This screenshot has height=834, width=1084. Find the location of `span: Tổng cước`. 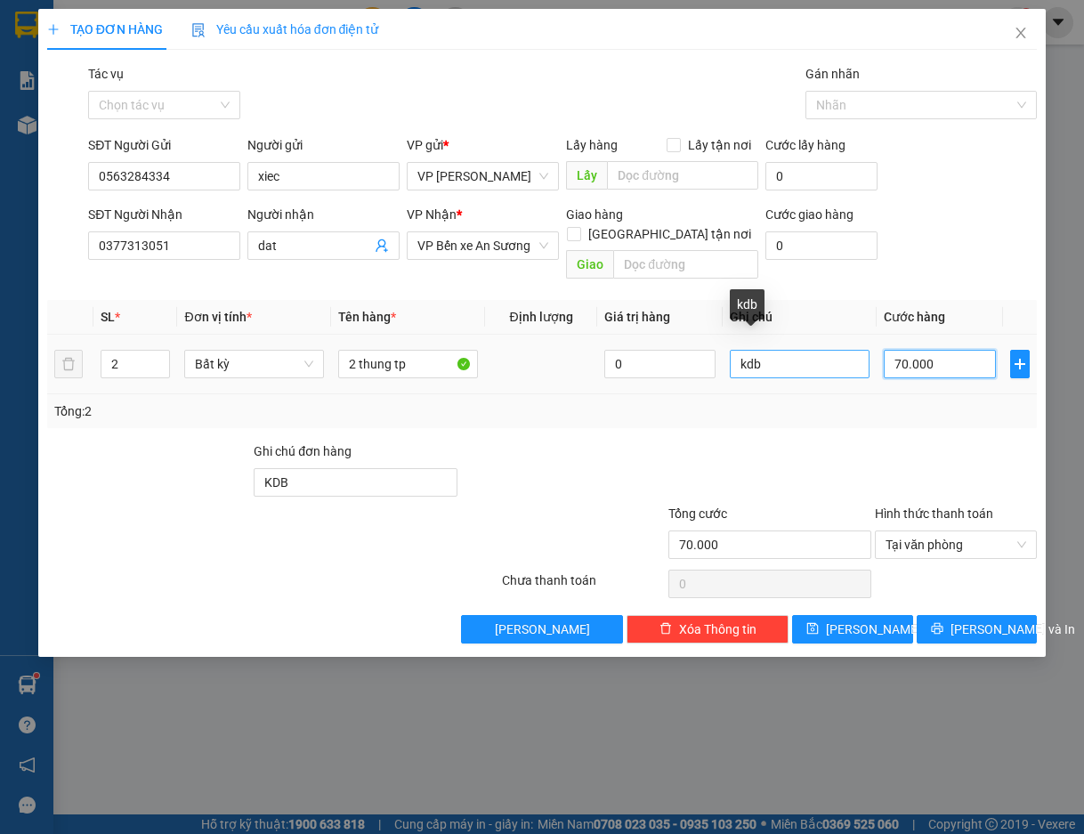

span: Tổng cước is located at coordinates (698, 513).